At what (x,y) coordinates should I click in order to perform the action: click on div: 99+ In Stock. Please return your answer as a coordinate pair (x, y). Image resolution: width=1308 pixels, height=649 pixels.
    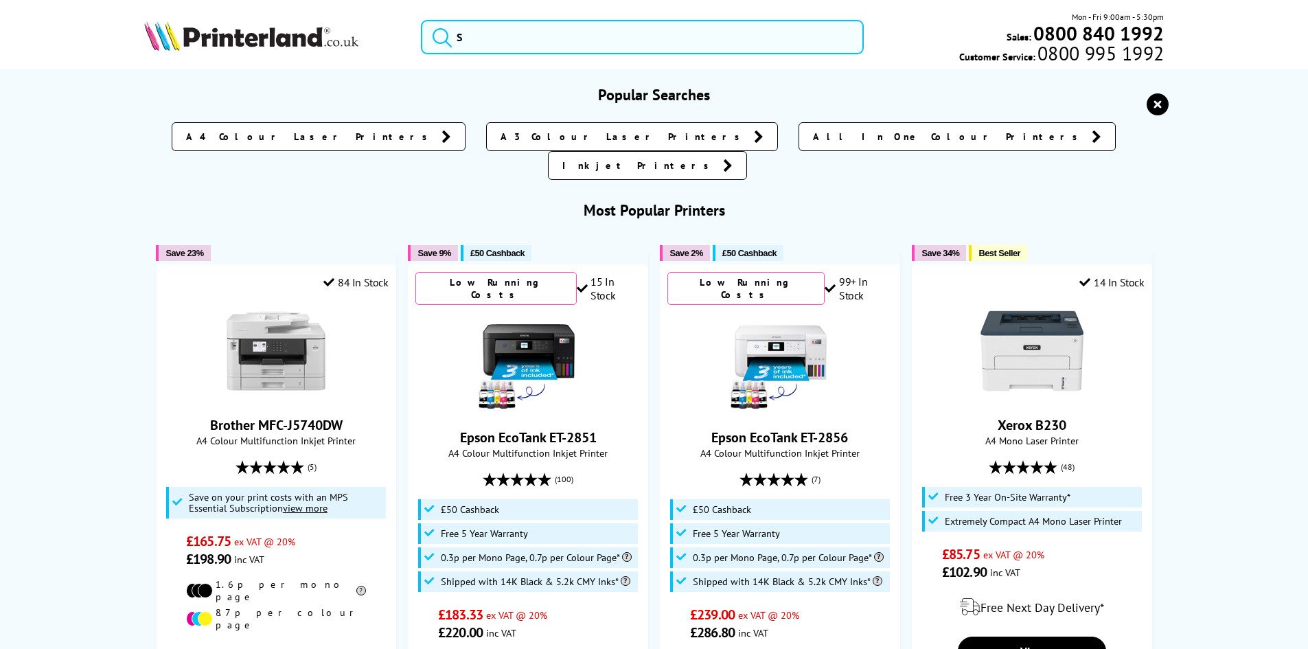
    Looking at the image, I should click on (858, 288).